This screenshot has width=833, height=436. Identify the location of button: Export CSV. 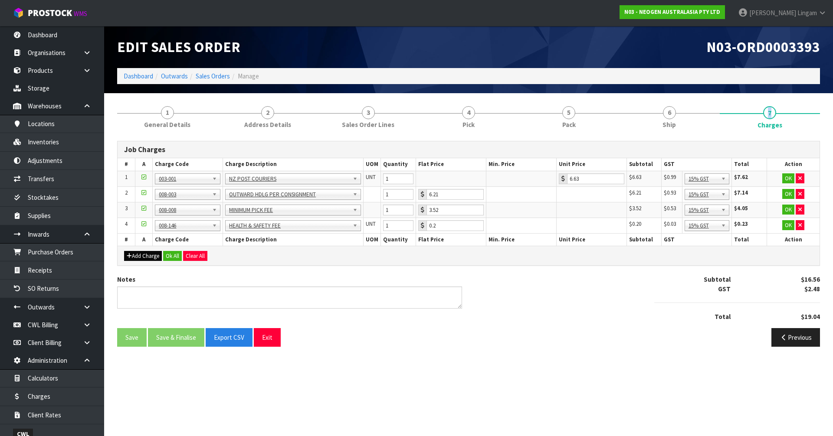
(229, 338).